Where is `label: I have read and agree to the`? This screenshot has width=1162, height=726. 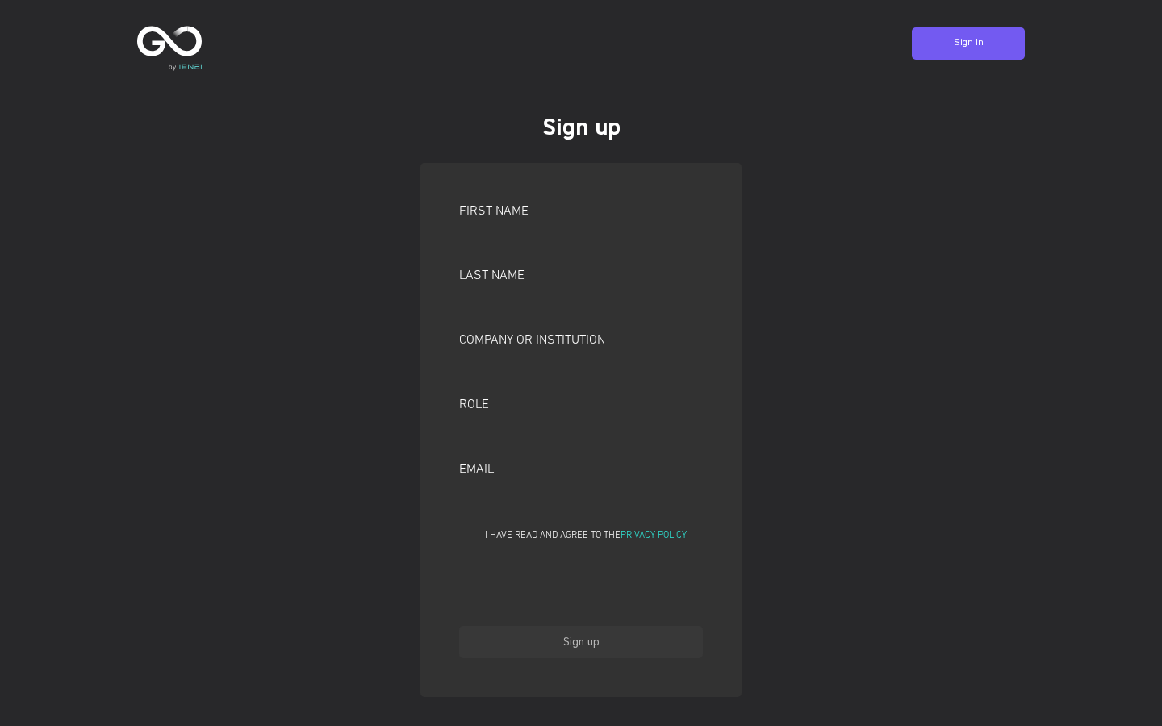 label: I have read and agree to the is located at coordinates (594, 537).